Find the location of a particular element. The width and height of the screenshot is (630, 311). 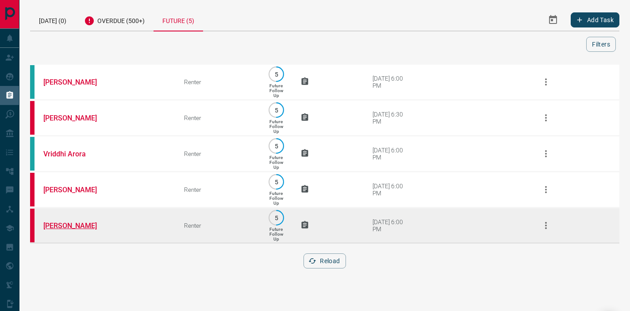

div: Future (5) is located at coordinates (178, 20).